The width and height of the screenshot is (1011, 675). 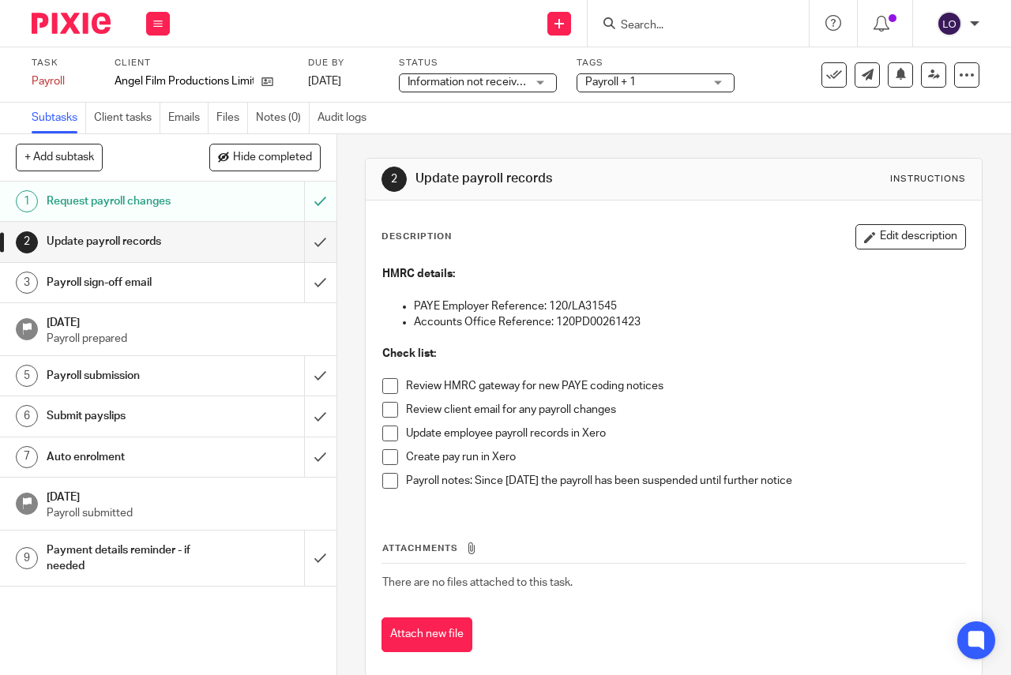 I want to click on a: Audit logs, so click(x=346, y=118).